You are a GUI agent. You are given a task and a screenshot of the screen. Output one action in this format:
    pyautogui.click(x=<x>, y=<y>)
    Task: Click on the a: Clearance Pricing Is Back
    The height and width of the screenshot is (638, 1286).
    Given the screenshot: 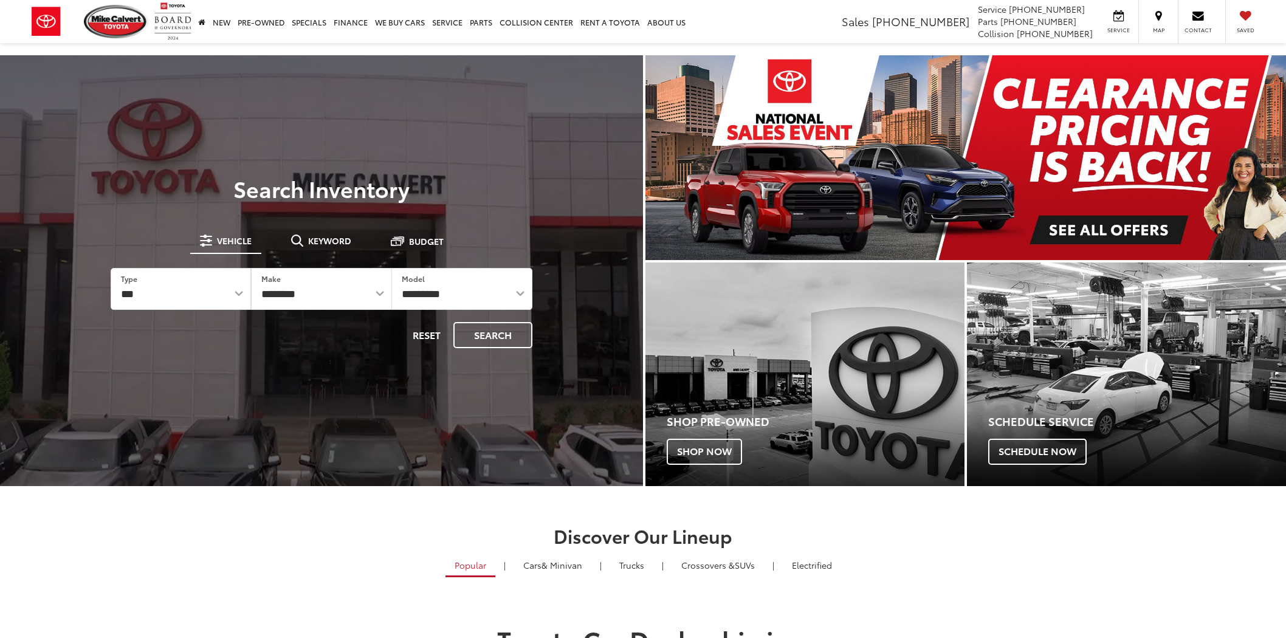 What is the action you would take?
    pyautogui.click(x=966, y=157)
    